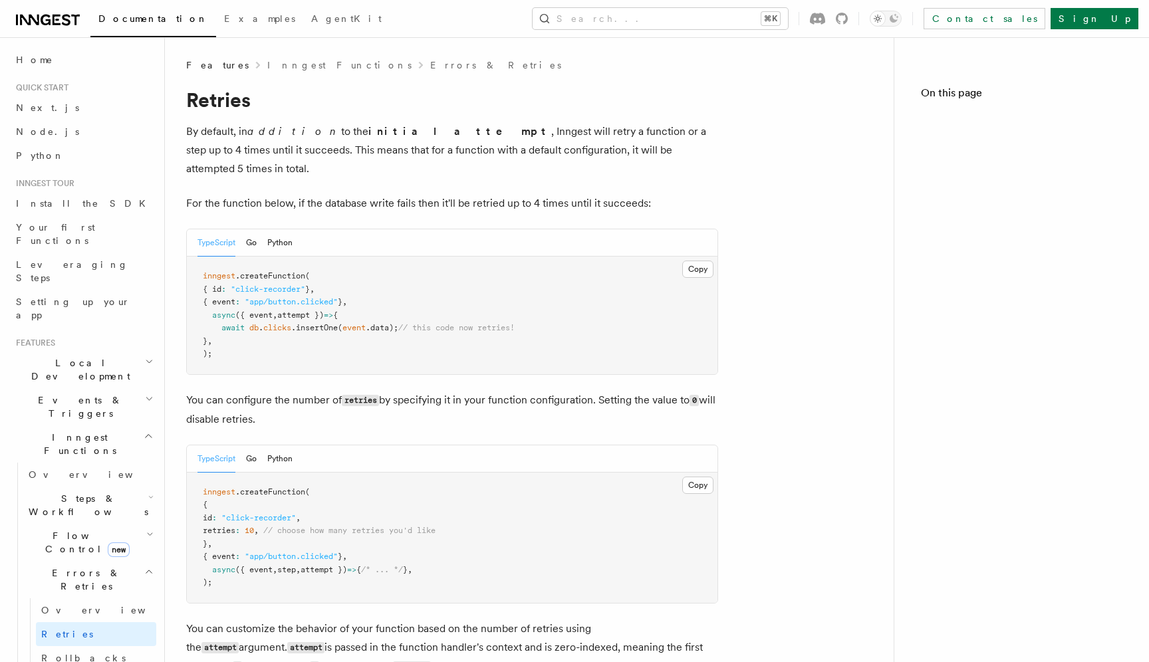 The image size is (1149, 662). Describe the element at coordinates (339, 65) in the screenshot. I see `a: Inngest Functions` at that location.